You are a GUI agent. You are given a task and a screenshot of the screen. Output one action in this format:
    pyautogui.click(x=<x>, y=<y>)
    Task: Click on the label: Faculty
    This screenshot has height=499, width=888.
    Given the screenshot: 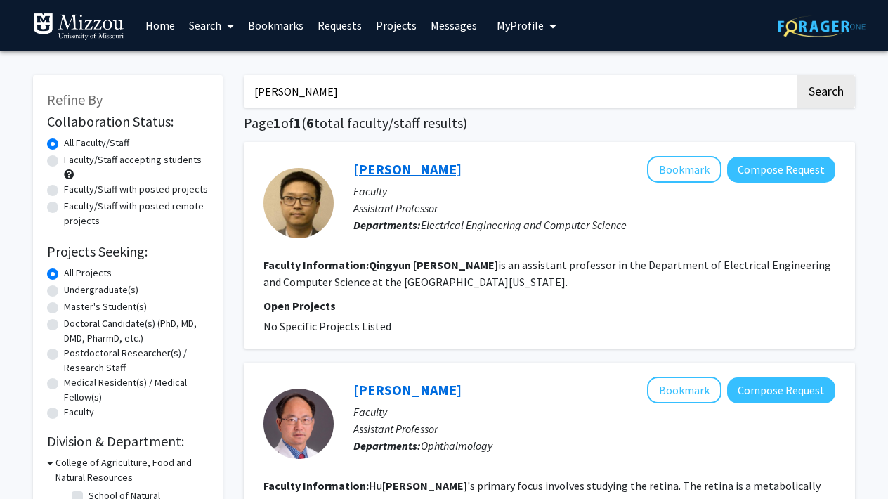 What is the action you would take?
    pyautogui.click(x=79, y=412)
    